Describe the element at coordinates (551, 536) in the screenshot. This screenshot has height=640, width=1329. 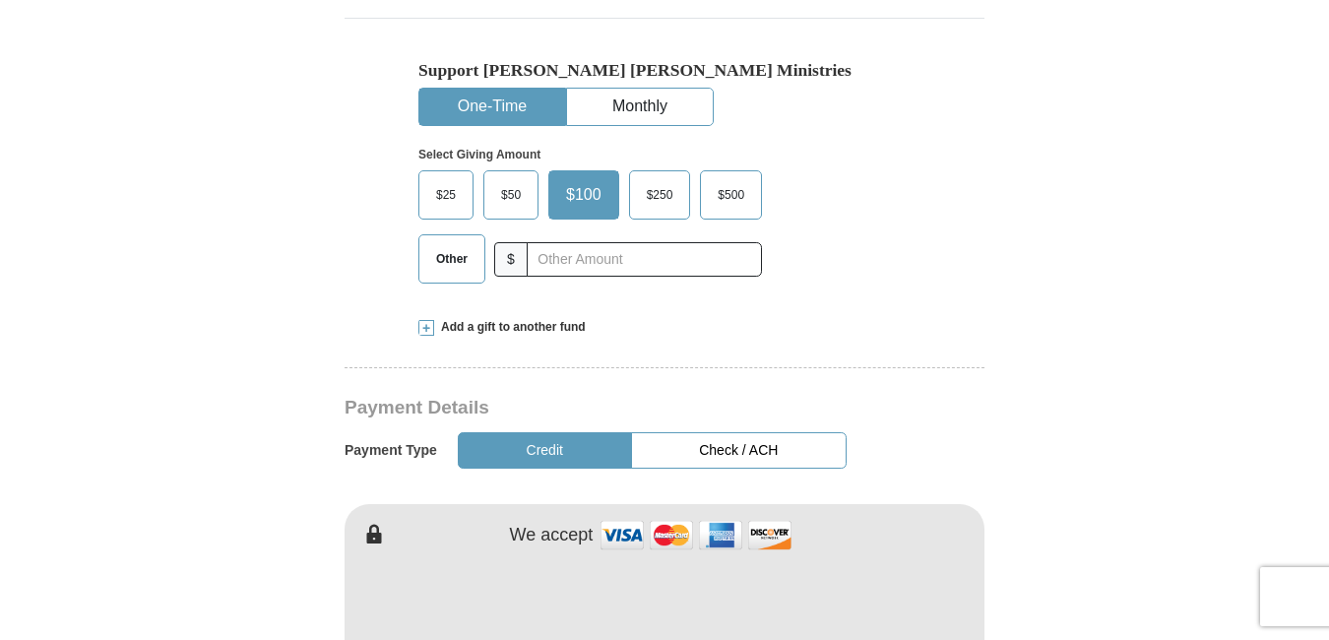
I see `h4: We accept` at that location.